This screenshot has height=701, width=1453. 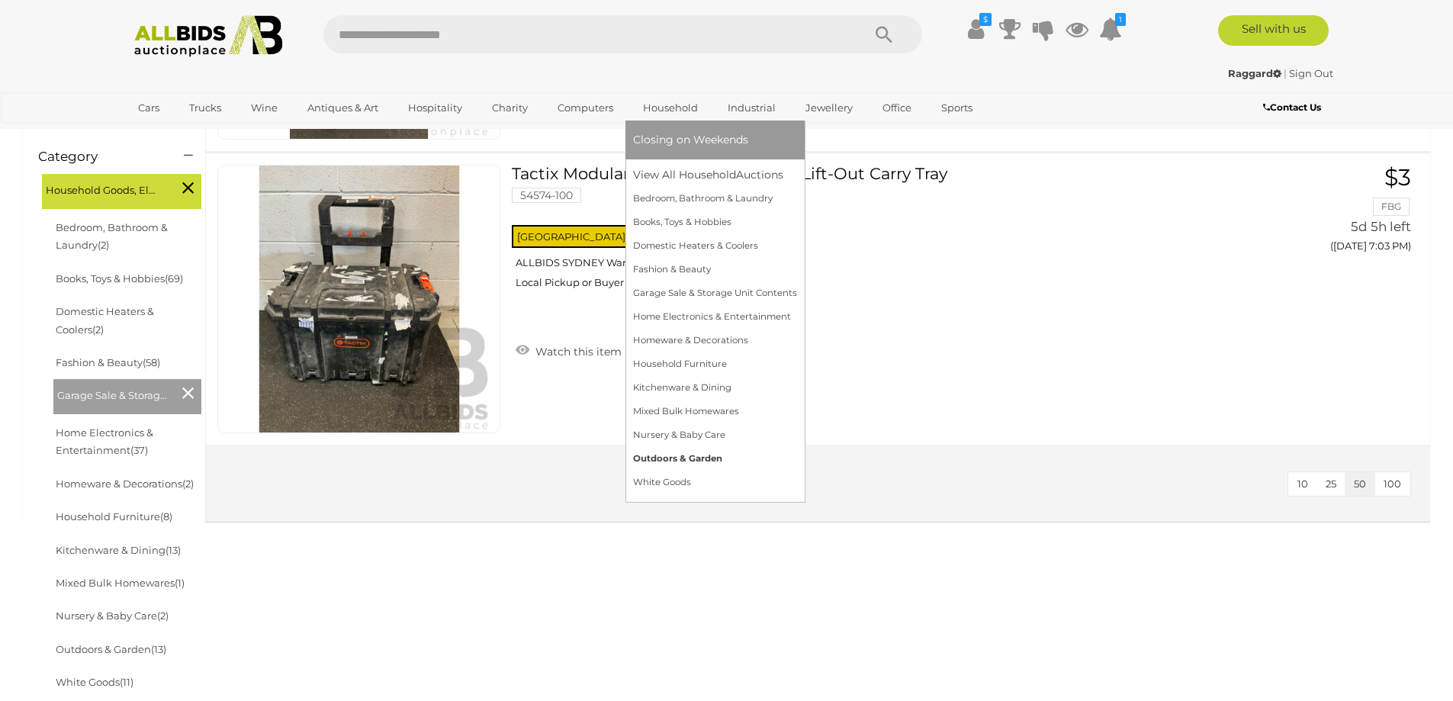 What do you see at coordinates (1254, 73) in the screenshot?
I see `strong: Raggard` at bounding box center [1254, 73].